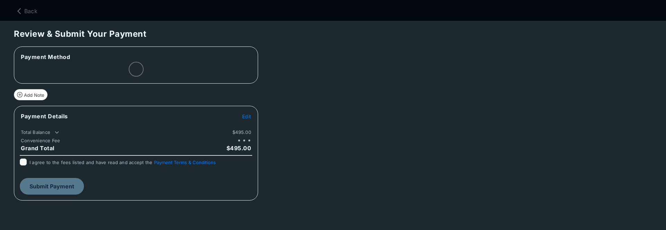 This screenshot has height=230, width=666. I want to click on span: I agree to the fees listed and have read and accept the, so click(122, 162).